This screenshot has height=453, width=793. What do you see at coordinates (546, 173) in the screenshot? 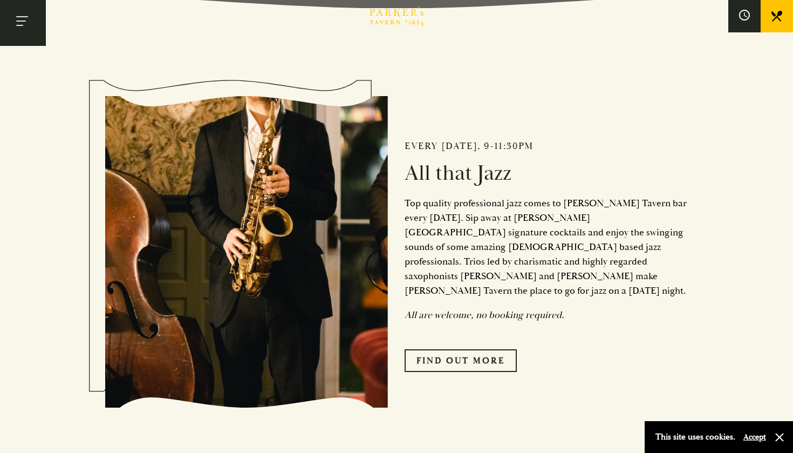
I see `h2: All that Jazz` at bounding box center [546, 173].